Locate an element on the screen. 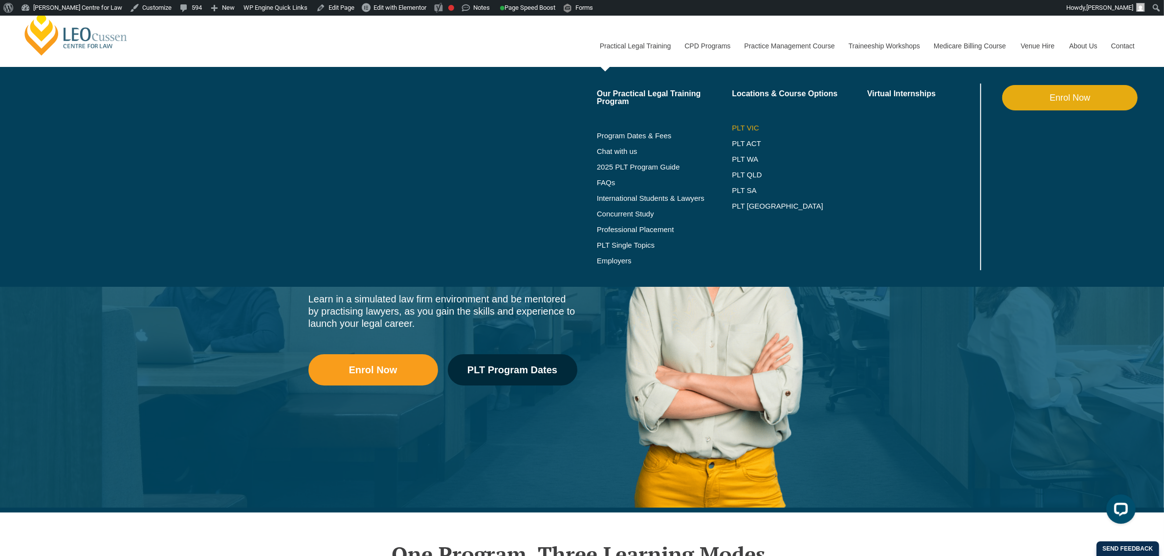 This screenshot has height=556, width=1164. a: PLT Single Topics is located at coordinates (665, 245).